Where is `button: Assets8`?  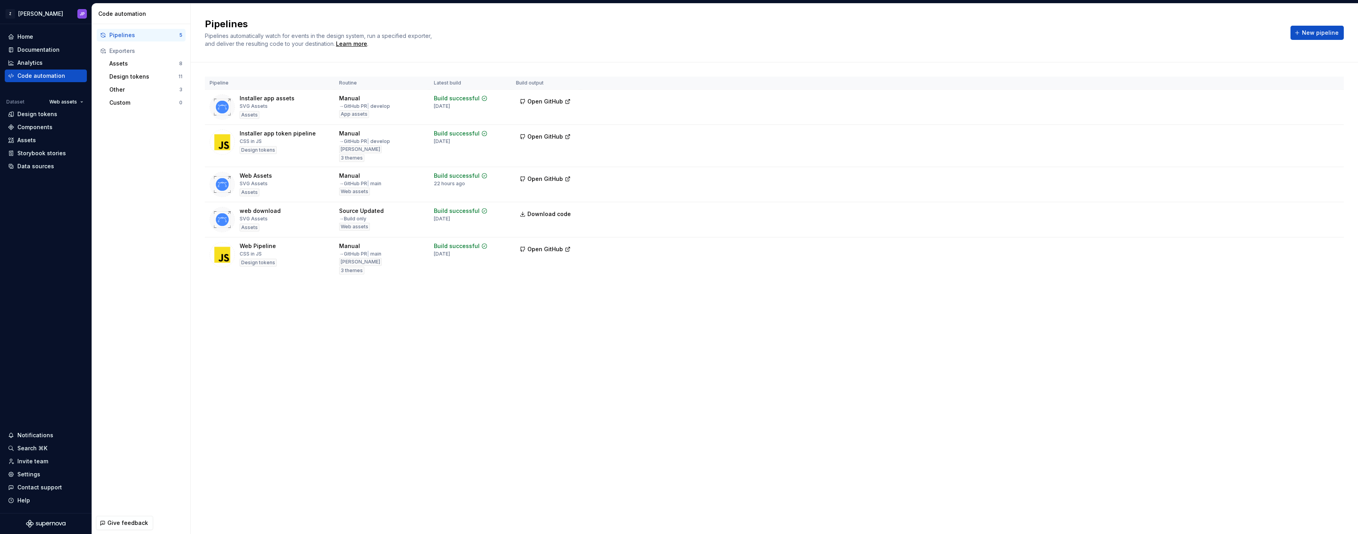 button: Assets8 is located at coordinates (146, 64).